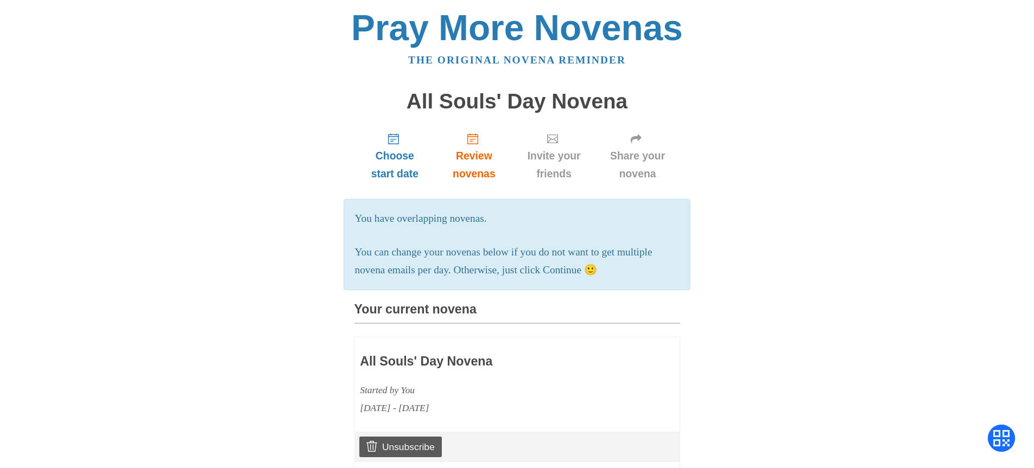  I want to click on span: Share your novena, so click(638, 165).